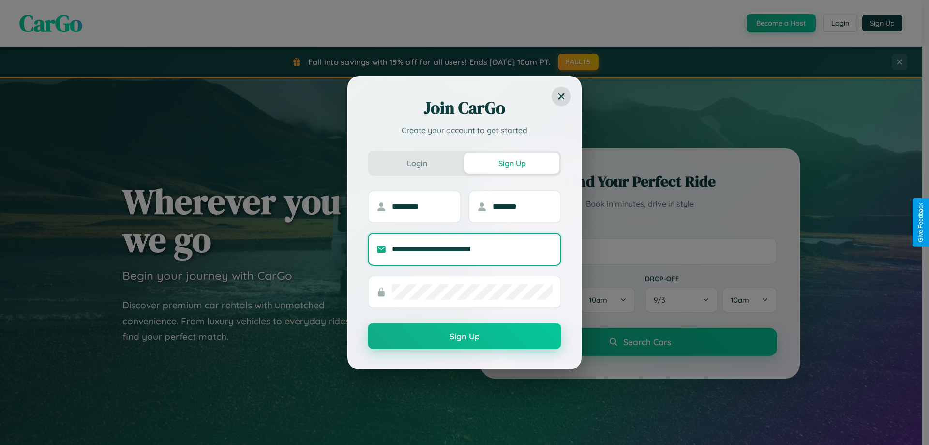 The height and width of the screenshot is (445, 929). Describe the element at coordinates (465, 130) in the screenshot. I see `p: Create your account to get started` at that location.